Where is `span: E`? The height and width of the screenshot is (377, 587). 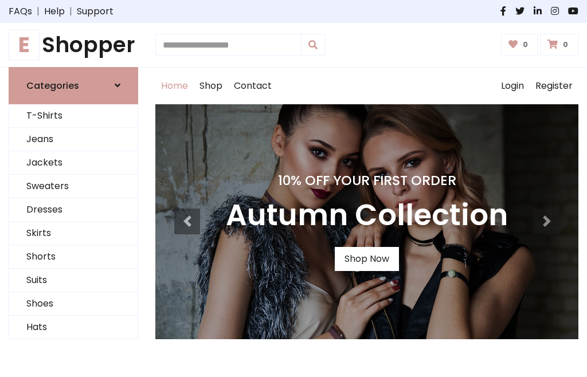
span: E is located at coordinates (24, 45).